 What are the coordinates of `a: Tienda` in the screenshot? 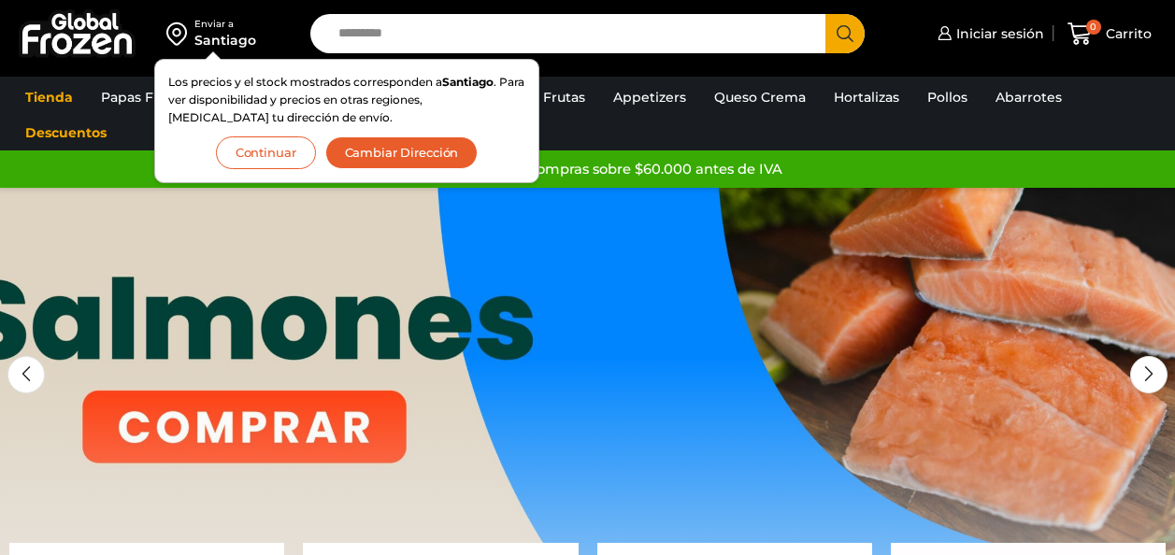 It's located at (49, 97).